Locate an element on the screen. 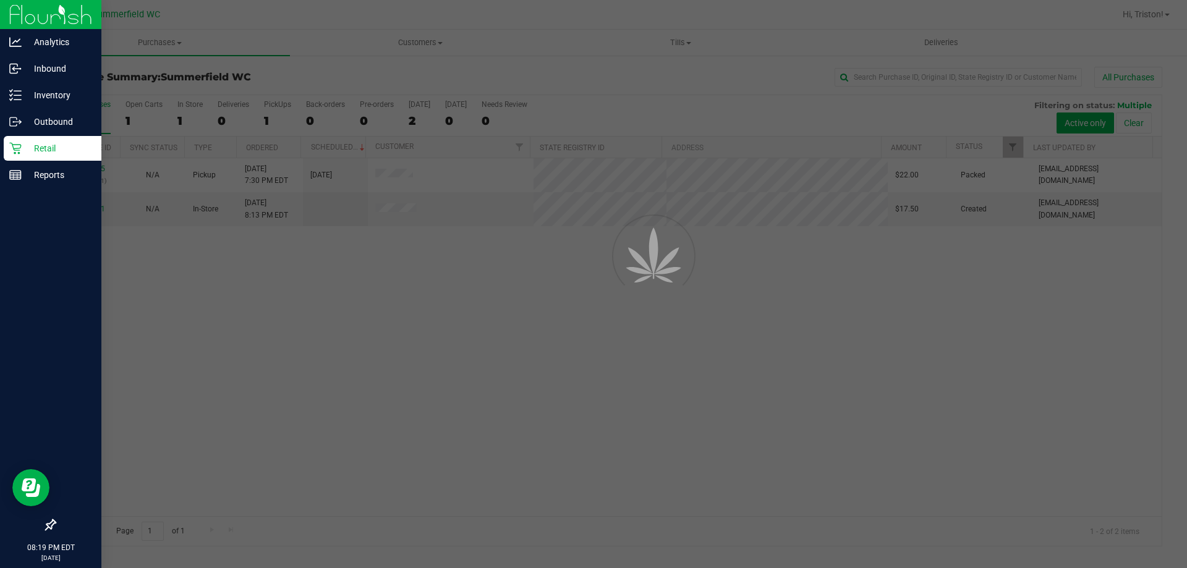  inline-svg: Retail is located at coordinates (15, 148).